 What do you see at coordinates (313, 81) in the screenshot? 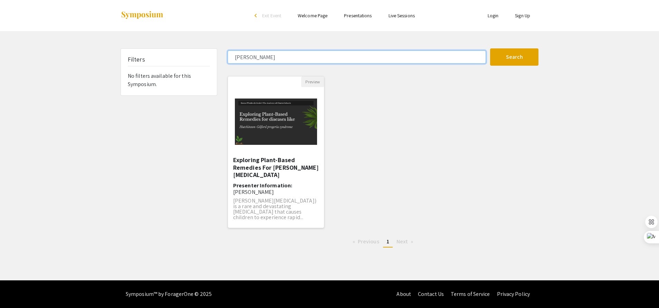
I see `button: Preview` at bounding box center [313, 81].